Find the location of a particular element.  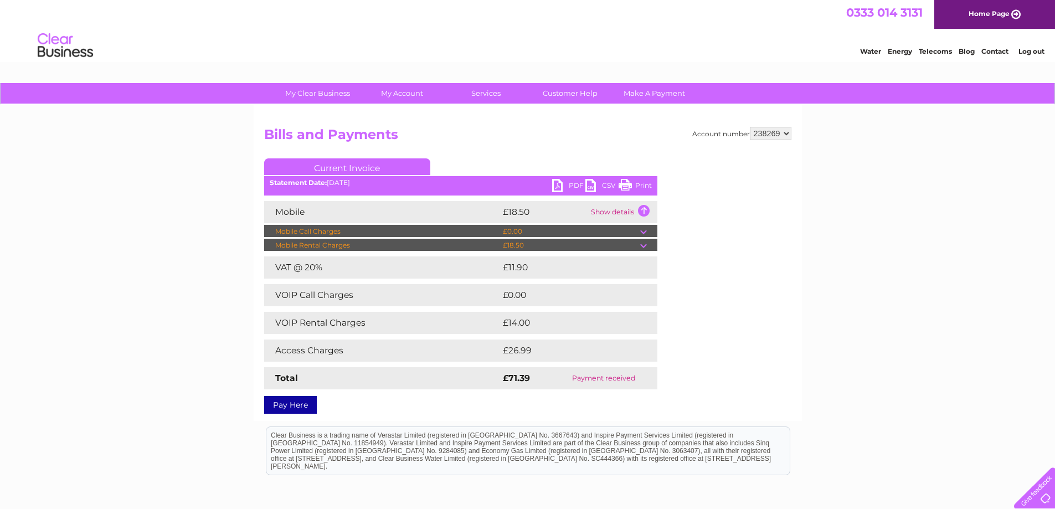

b: Statement Date: is located at coordinates (298, 182).